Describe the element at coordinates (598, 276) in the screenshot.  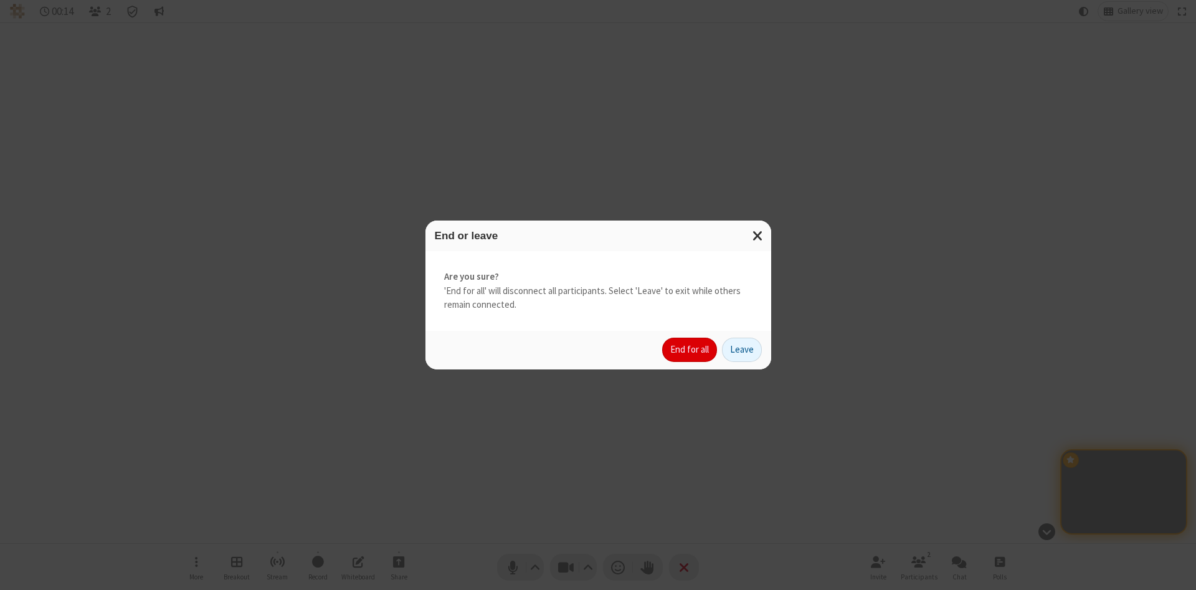
I see `strong: Are you sure?` at that location.